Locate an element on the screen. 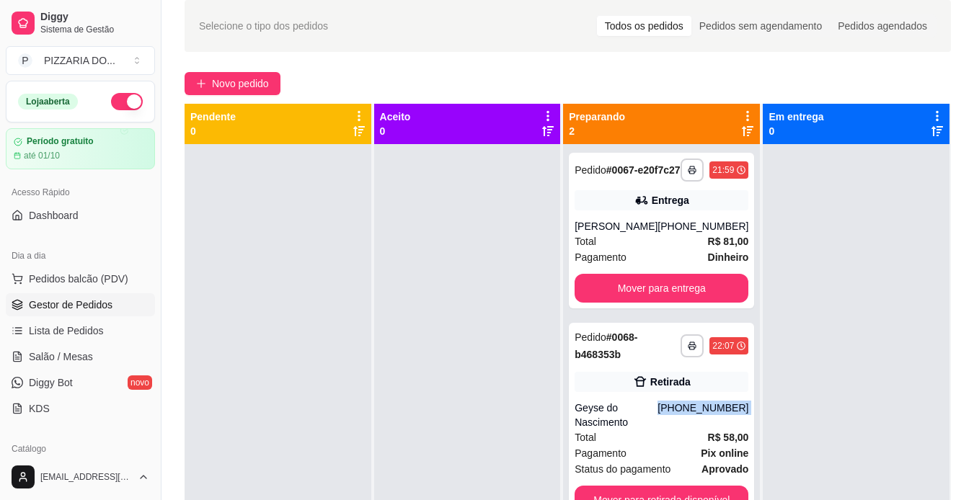 Image resolution: width=974 pixels, height=500 pixels. span: Diggy Bot is located at coordinates (50, 383).